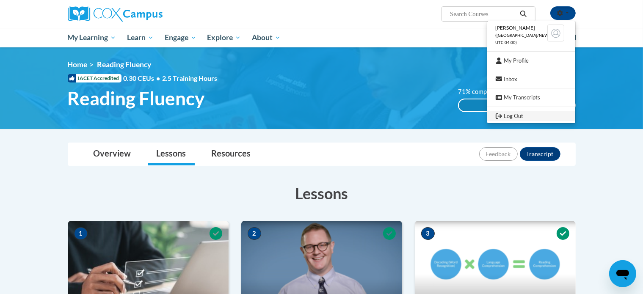 The width and height of the screenshot is (643, 294). What do you see at coordinates (531, 61) in the screenshot?
I see `a: My Profile` at bounding box center [531, 61].